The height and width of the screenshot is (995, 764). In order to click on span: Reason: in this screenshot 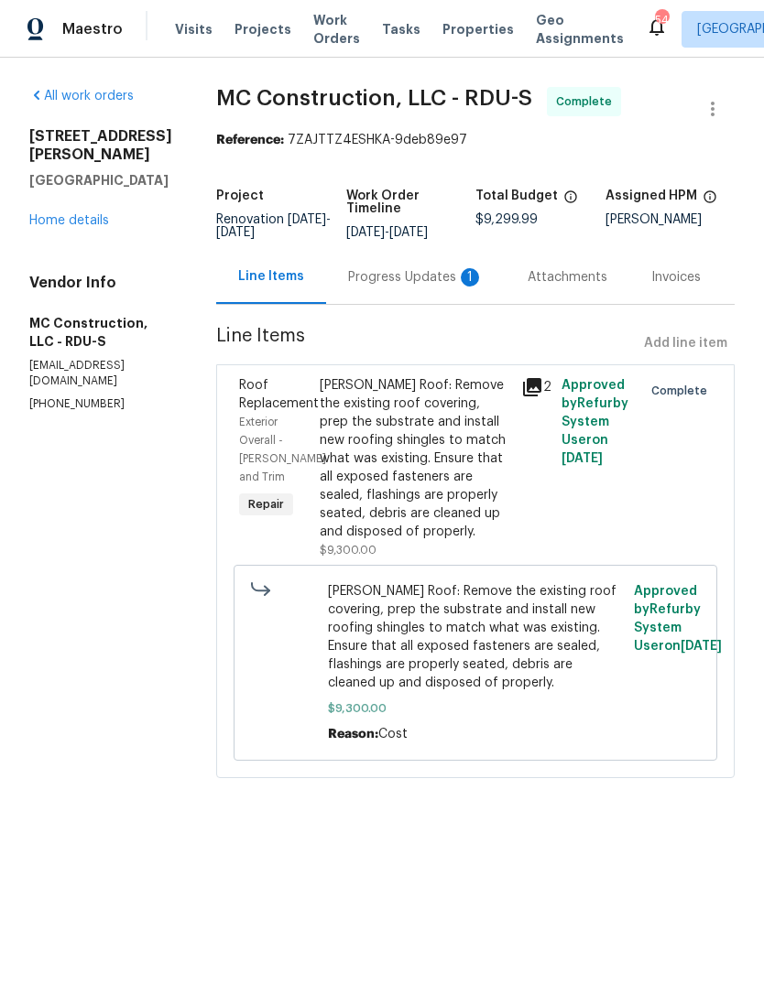, I will do `click(353, 734)`.